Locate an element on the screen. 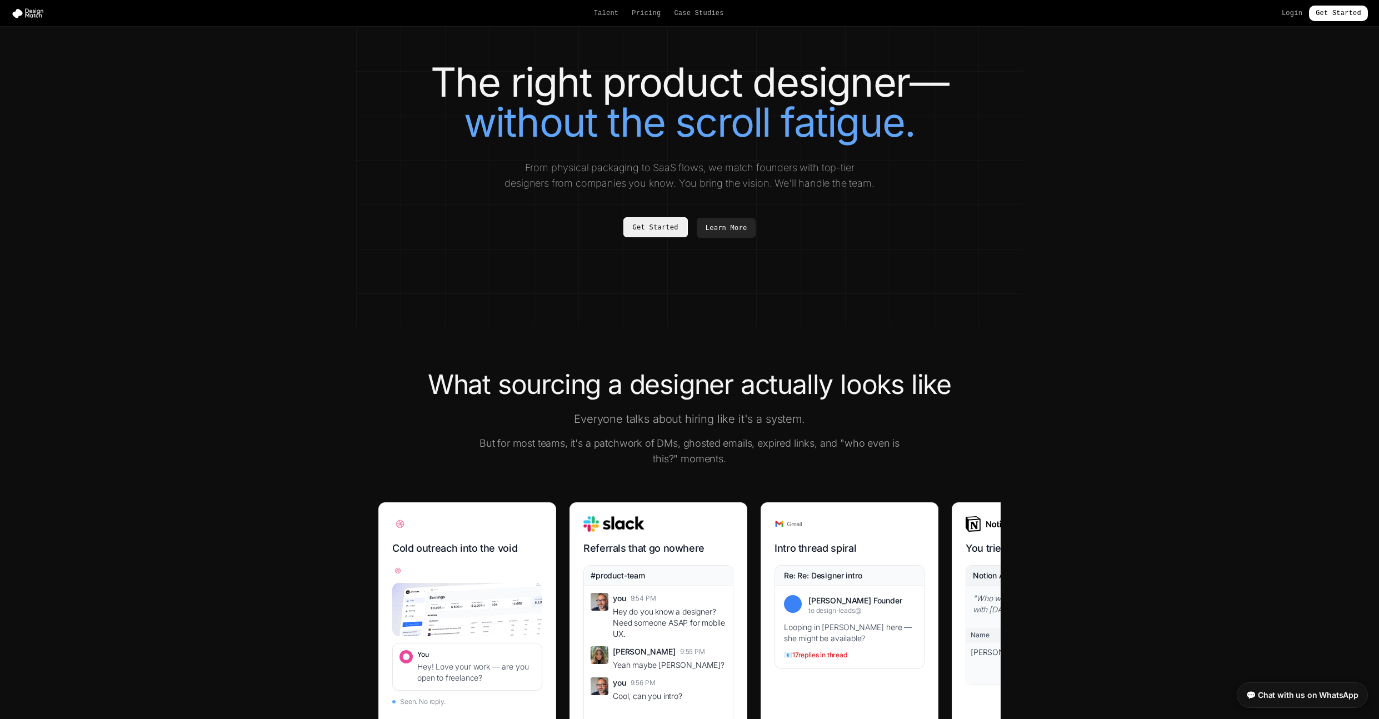 This screenshot has height=719, width=1379. p: From physical packaging to SaaS flows, we match founders with top-tier designers from companies y... is located at coordinates (689, 176).